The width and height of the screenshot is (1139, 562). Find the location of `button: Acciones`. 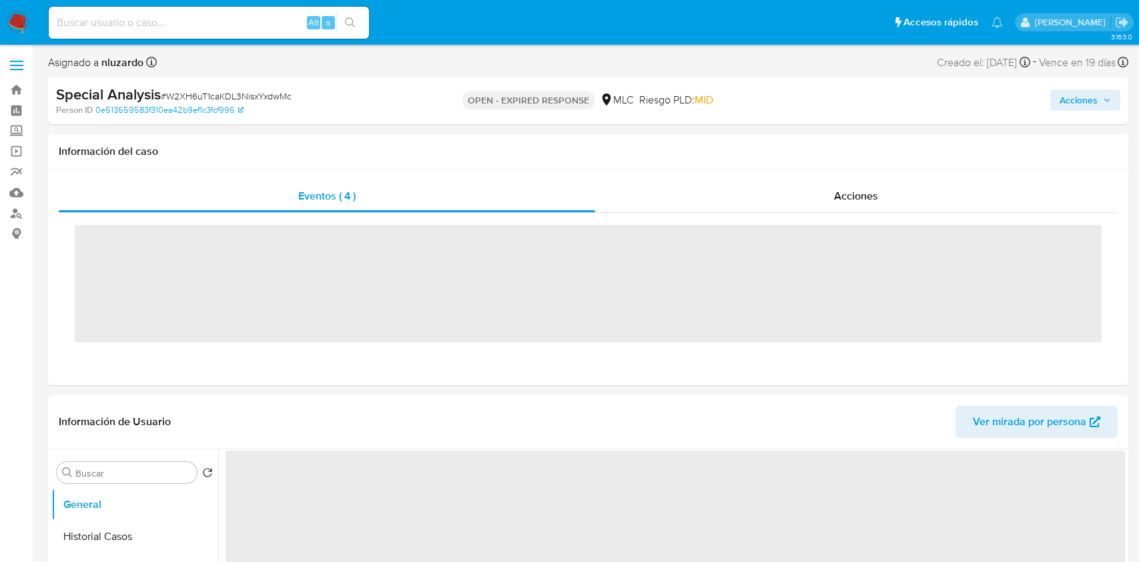

button: Acciones is located at coordinates (1085, 100).